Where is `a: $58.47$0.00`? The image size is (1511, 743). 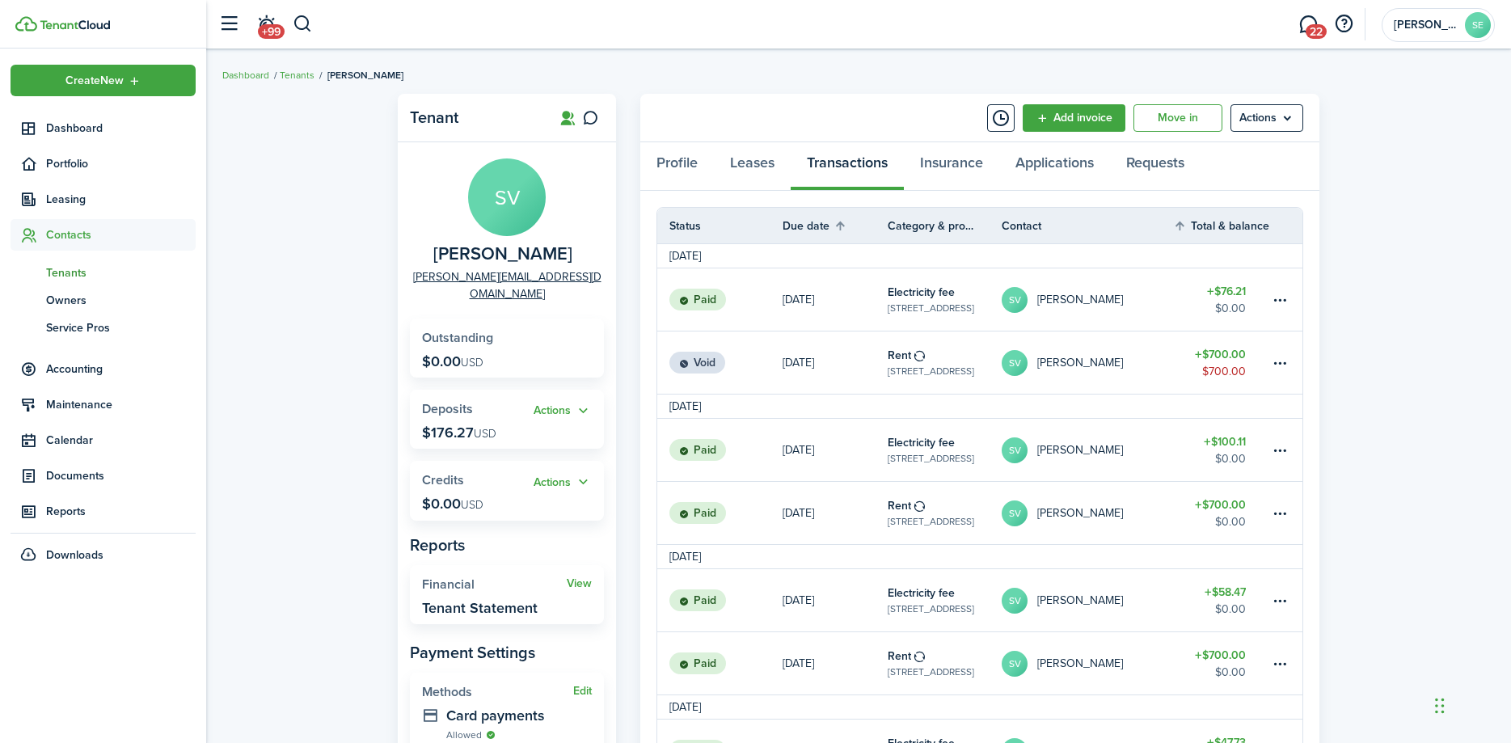
a: $58.47$0.00 is located at coordinates (1222, 600).